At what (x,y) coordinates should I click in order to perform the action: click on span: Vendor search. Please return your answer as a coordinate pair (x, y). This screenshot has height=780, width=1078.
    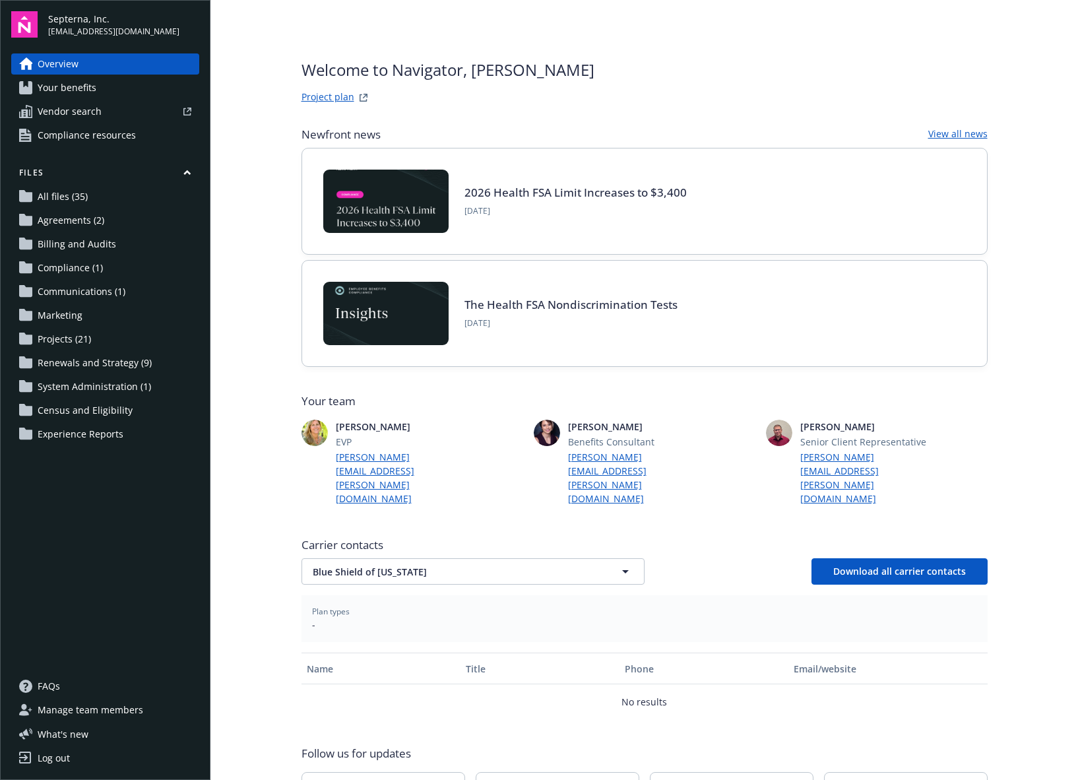
    Looking at the image, I should click on (69, 111).